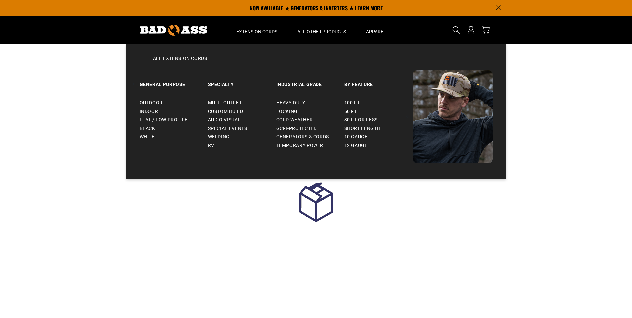 This screenshot has width=632, height=318. What do you see at coordinates (300, 145) in the screenshot?
I see `span: Temporary Power` at bounding box center [300, 145].